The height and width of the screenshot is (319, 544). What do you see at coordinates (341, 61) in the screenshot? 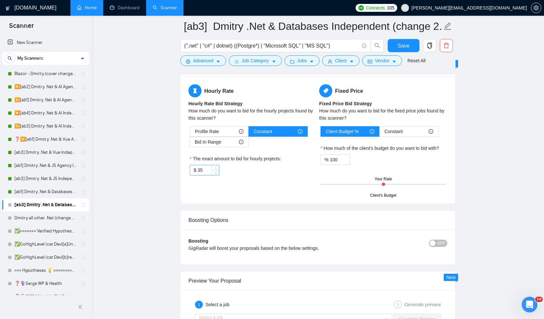
I see `button: userClientcaret-down` at bounding box center [341, 61].